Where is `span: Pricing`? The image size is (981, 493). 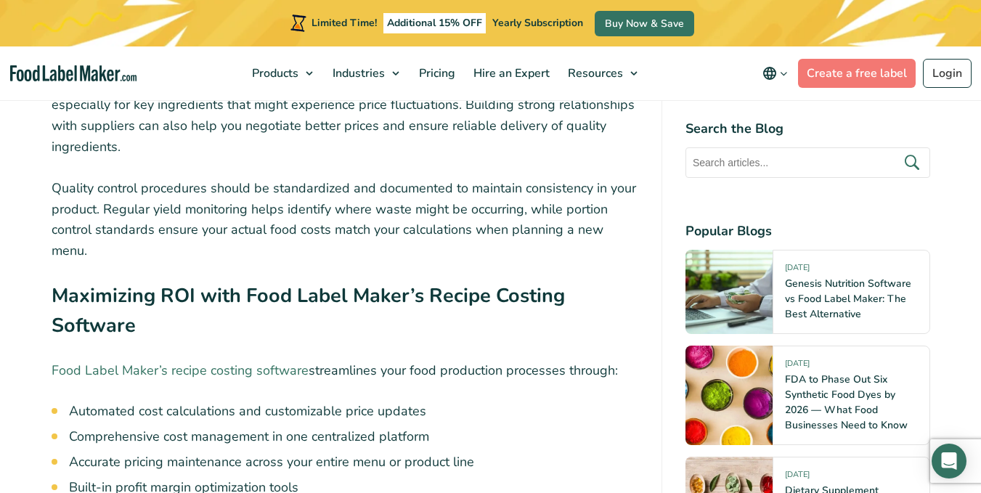
span: Pricing is located at coordinates (436, 73).